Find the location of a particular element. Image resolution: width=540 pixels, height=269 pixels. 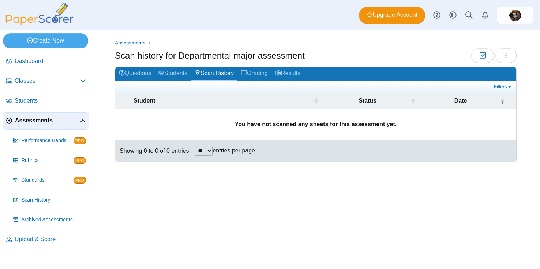

a: Filters is located at coordinates (503, 87).